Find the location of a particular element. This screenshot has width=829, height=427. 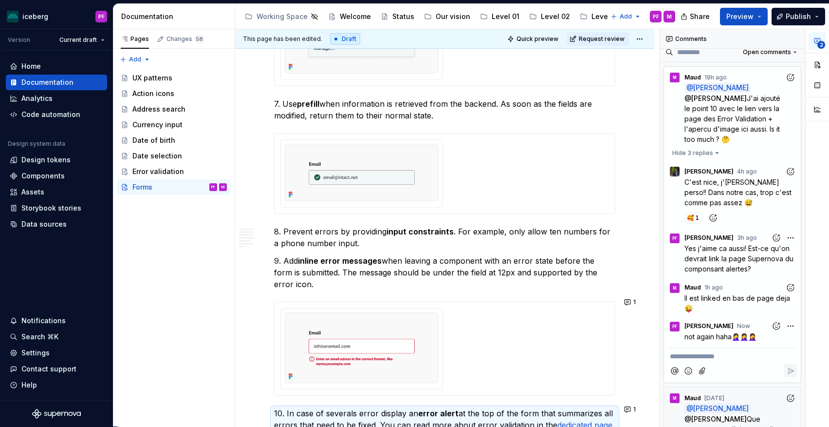

div: iceberg is located at coordinates (35, 17).